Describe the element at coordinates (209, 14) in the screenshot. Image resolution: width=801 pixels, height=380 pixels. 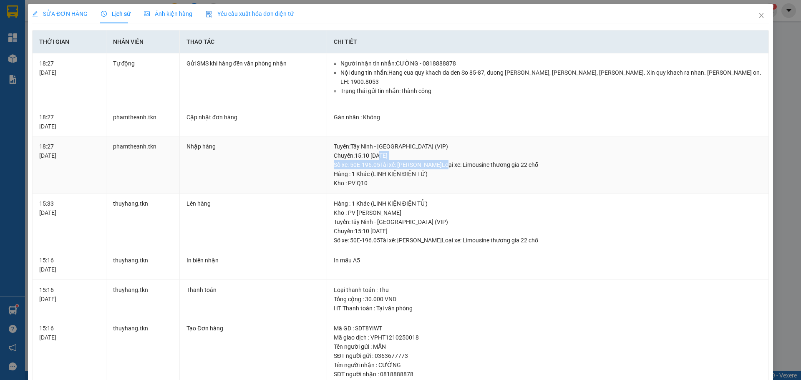
I see `img: icon` at that location.